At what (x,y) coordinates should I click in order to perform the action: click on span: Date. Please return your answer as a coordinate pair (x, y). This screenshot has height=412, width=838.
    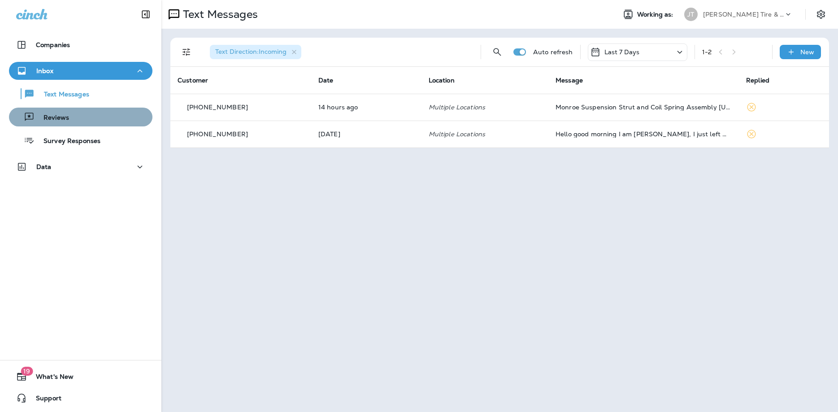
    Looking at the image, I should click on (326, 80).